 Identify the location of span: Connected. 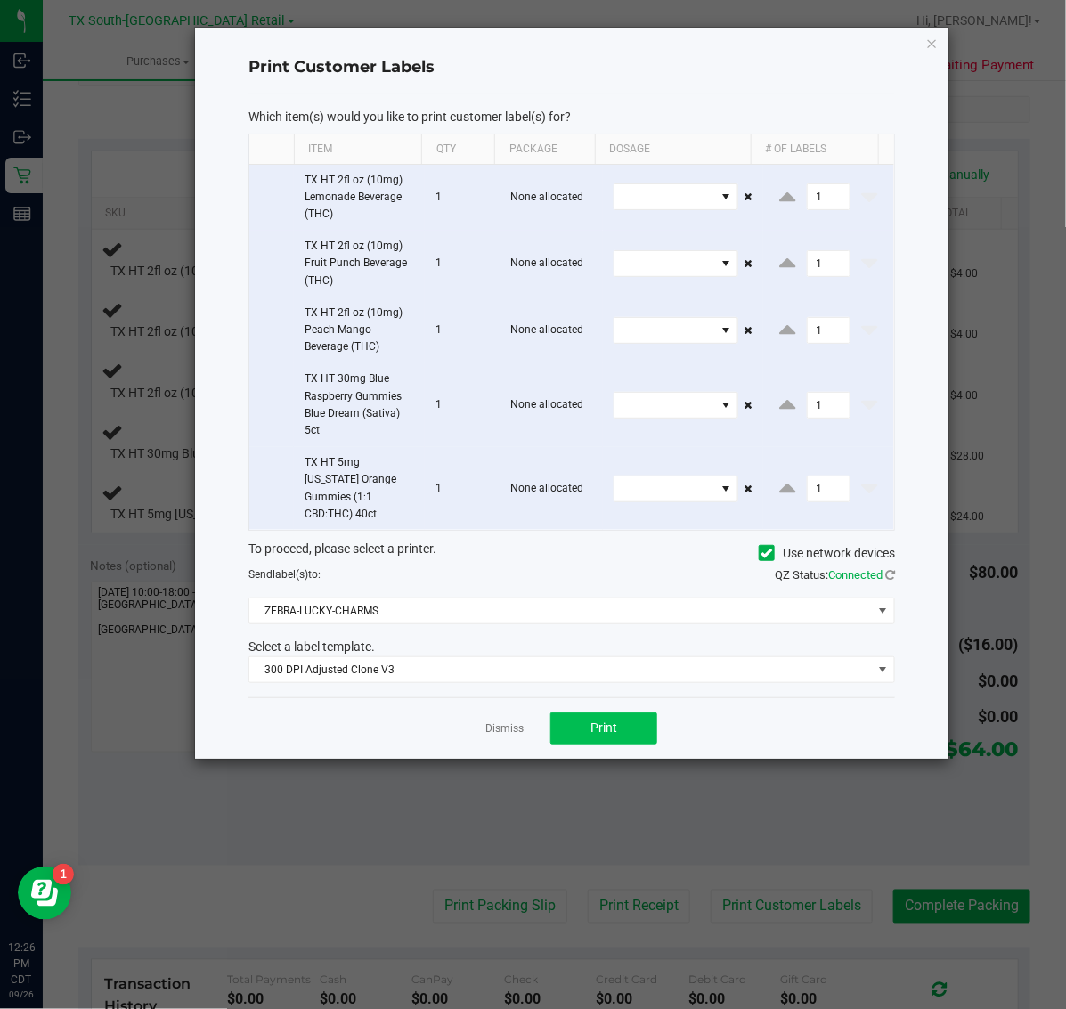
(855, 575).